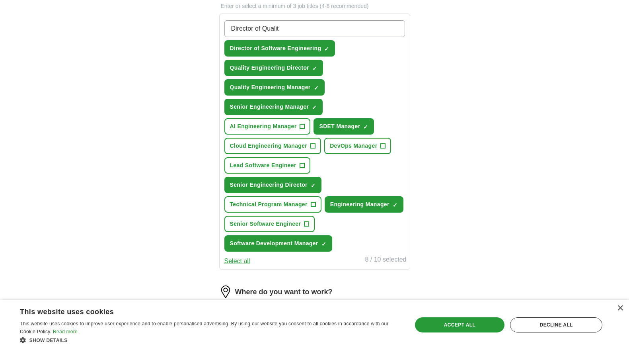 The image size is (629, 350). What do you see at coordinates (267, 165) in the screenshot?
I see `button: Lead Software Engineer` at bounding box center [267, 165].